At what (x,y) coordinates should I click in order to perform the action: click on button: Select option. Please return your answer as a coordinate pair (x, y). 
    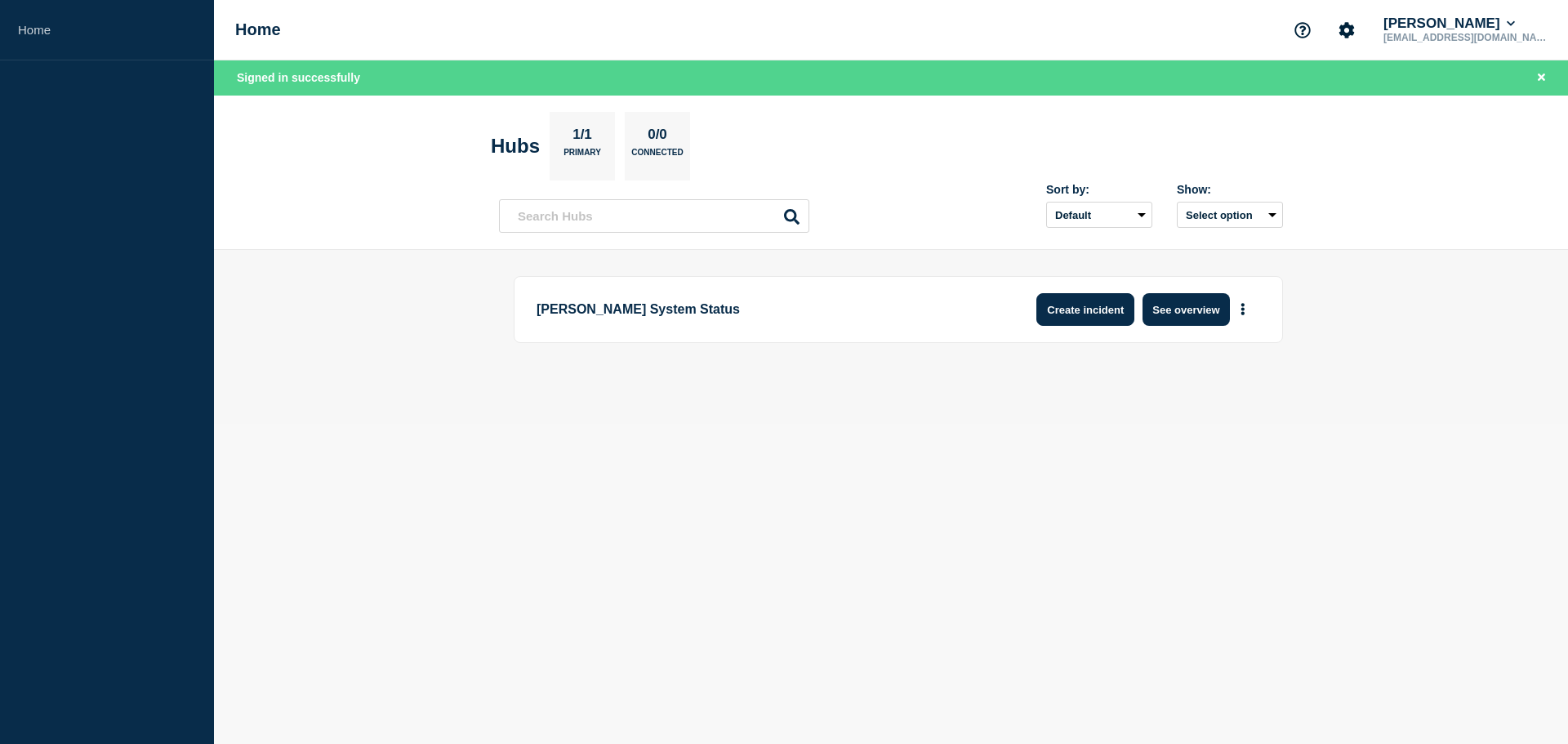
    Looking at the image, I should click on (1230, 215).